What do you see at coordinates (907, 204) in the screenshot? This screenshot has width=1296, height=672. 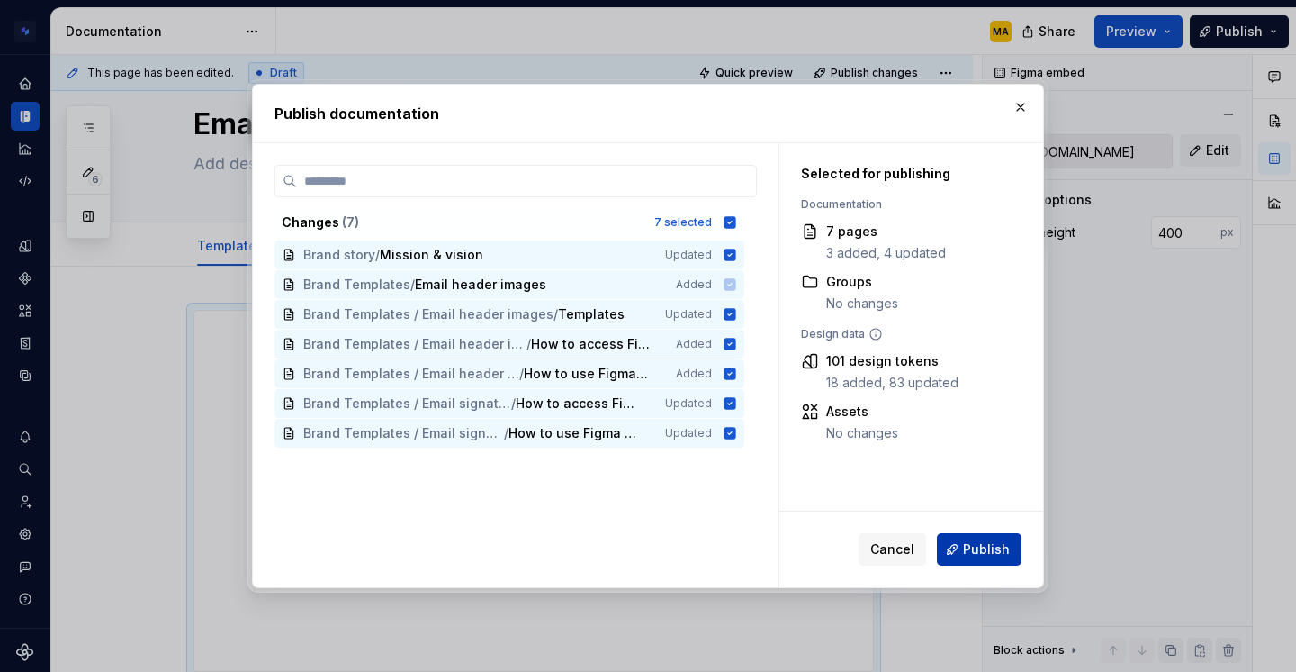 I see `div: Documentation` at bounding box center [907, 204].